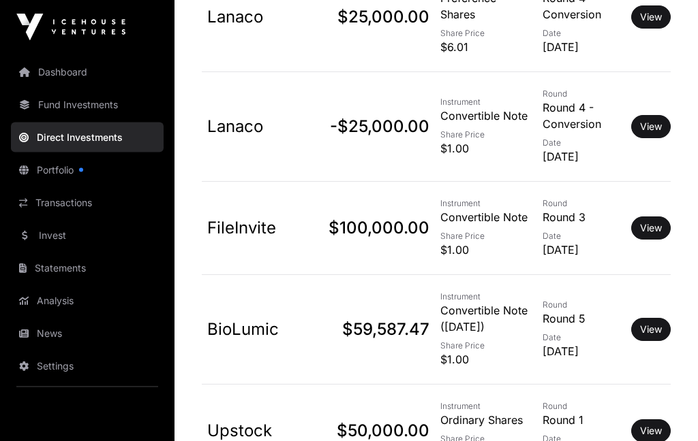 The height and width of the screenshot is (441, 698). Describe the element at coordinates (87, 170) in the screenshot. I see `a: Portfolio` at that location.